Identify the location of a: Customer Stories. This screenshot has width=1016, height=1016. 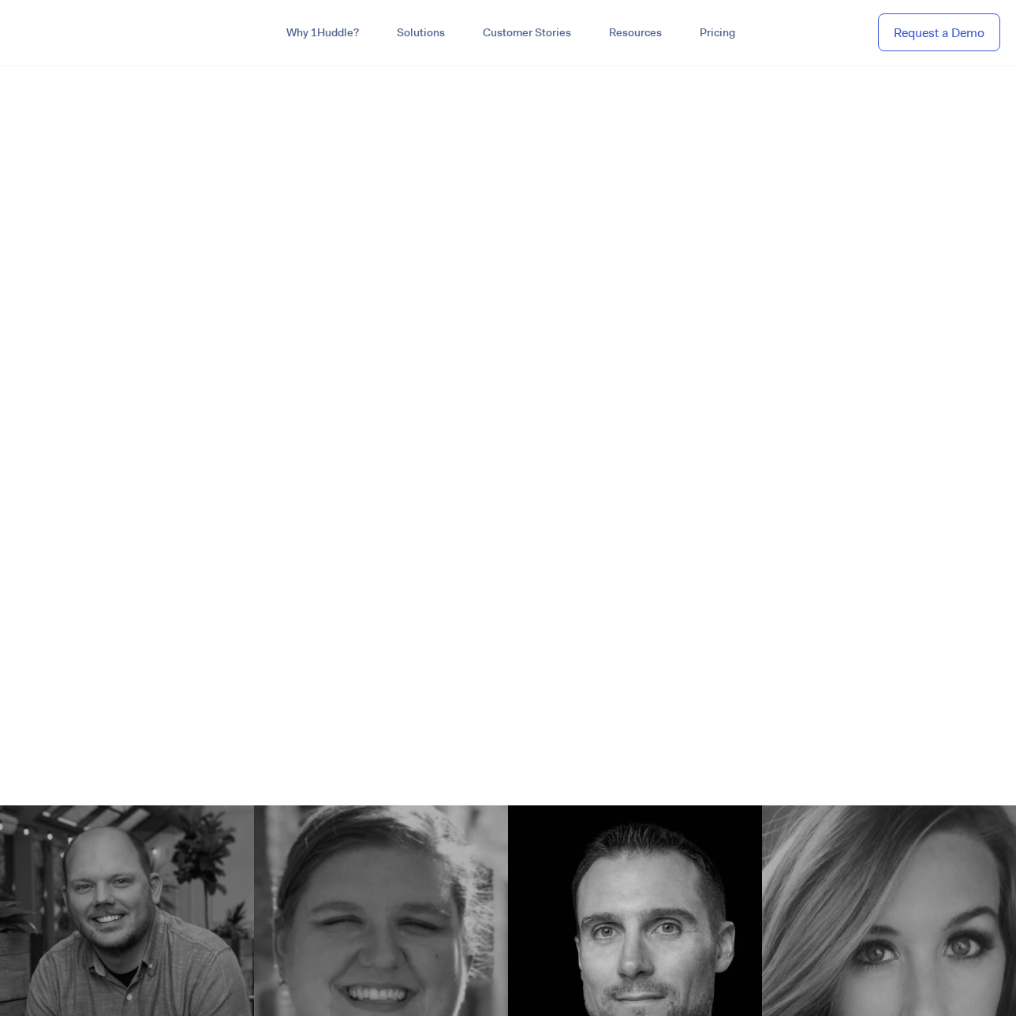
(527, 33).